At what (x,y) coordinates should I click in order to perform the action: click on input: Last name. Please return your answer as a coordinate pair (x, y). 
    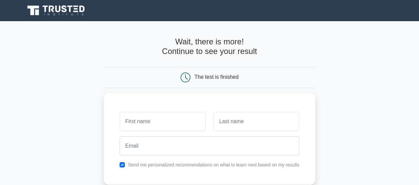
    Looking at the image, I should click on (256, 122).